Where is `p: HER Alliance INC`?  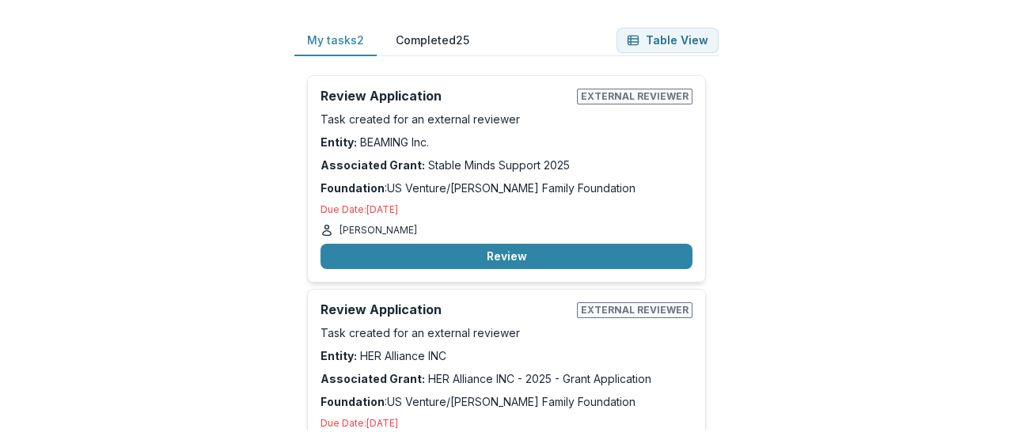
p: HER Alliance INC is located at coordinates (506, 355).